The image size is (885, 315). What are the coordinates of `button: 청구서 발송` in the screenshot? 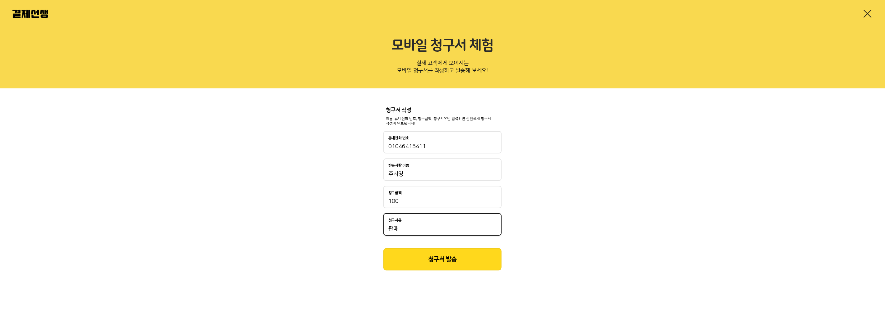 It's located at (442, 259).